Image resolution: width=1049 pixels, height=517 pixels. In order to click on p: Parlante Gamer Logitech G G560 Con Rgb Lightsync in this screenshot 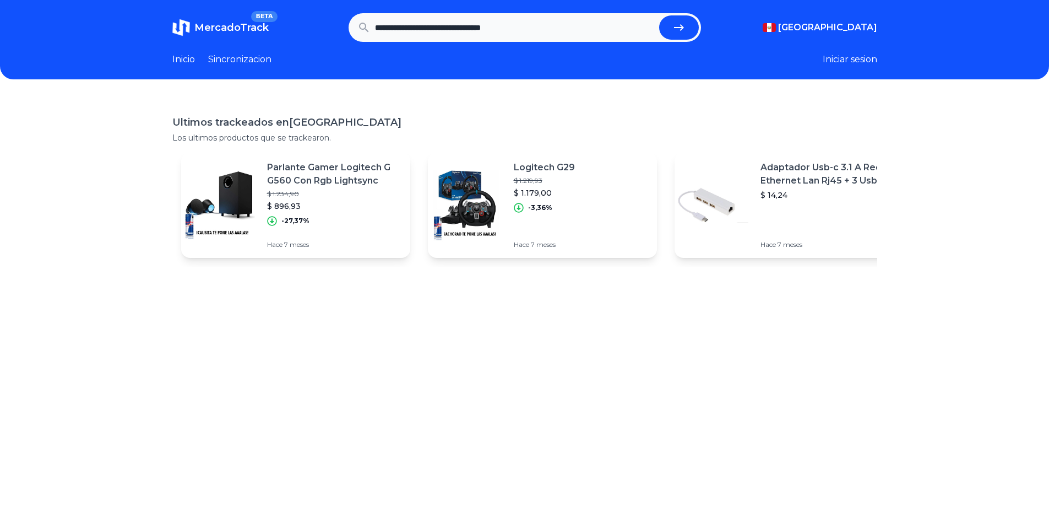, I will do `click(334, 174)`.